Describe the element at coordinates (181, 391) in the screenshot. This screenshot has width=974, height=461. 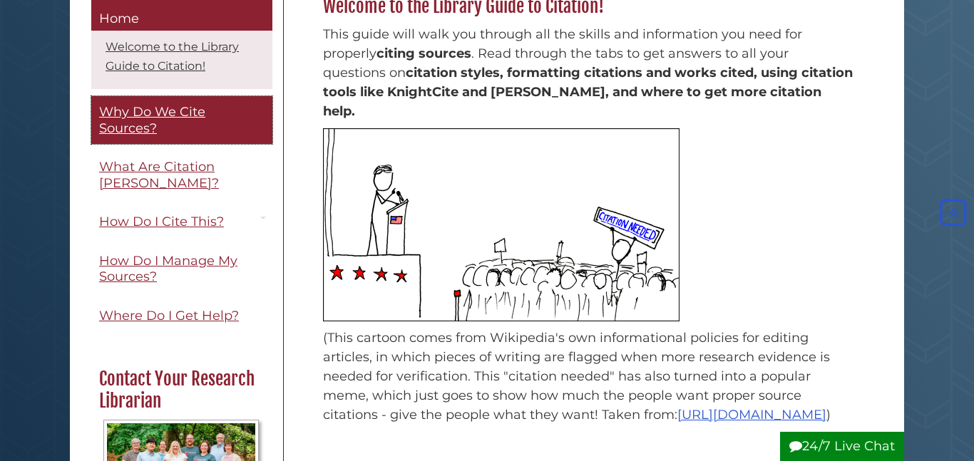
I see `h2: Contact Your Research Librarian` at that location.